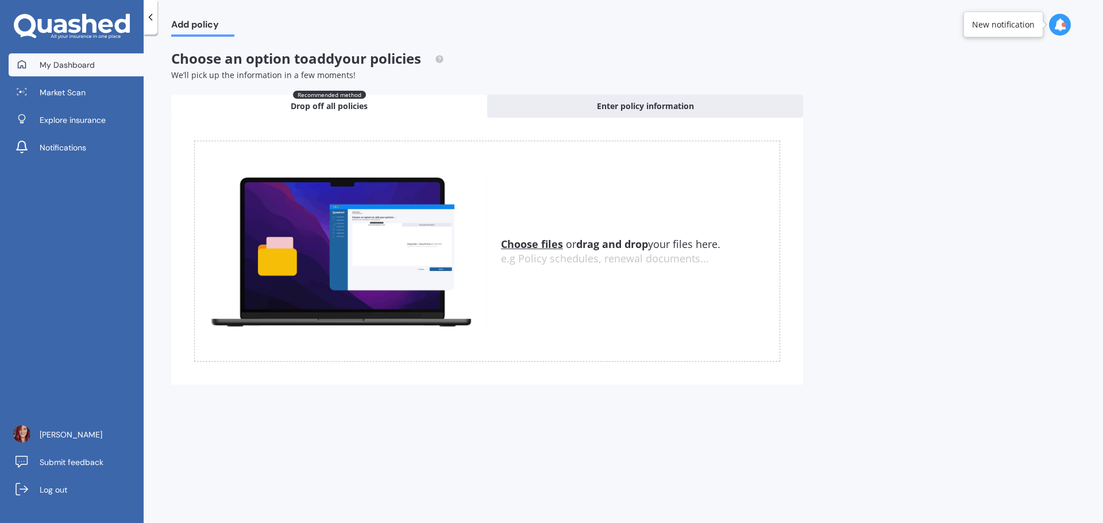 Image resolution: width=1103 pixels, height=523 pixels. Describe the element at coordinates (63, 148) in the screenshot. I see `span: Notifications` at that location.